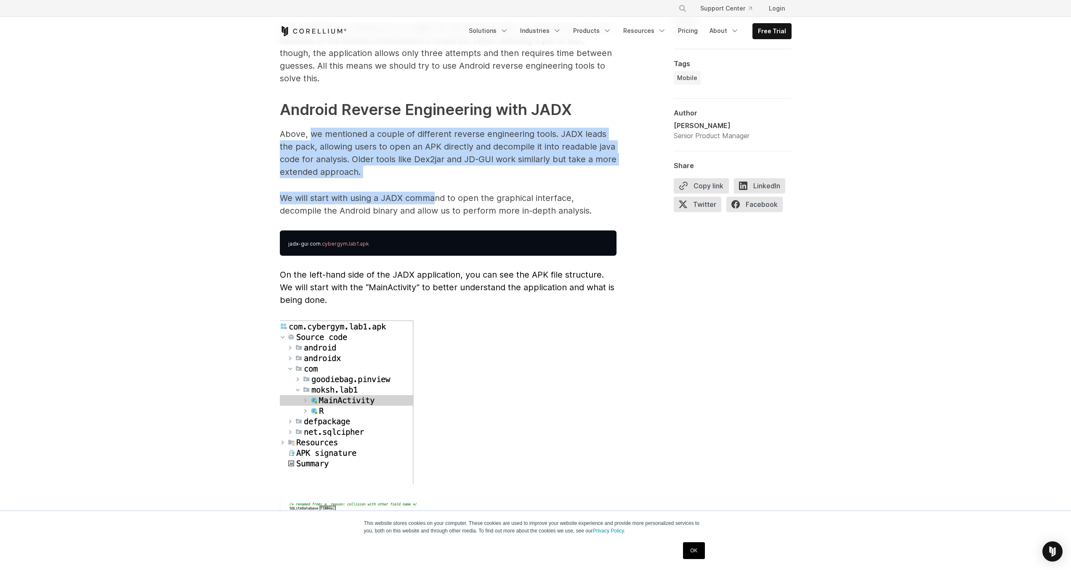  I want to click on p: This website stores cookies on your computer. These cookies are used to improve your website expe..., so click(536, 527).